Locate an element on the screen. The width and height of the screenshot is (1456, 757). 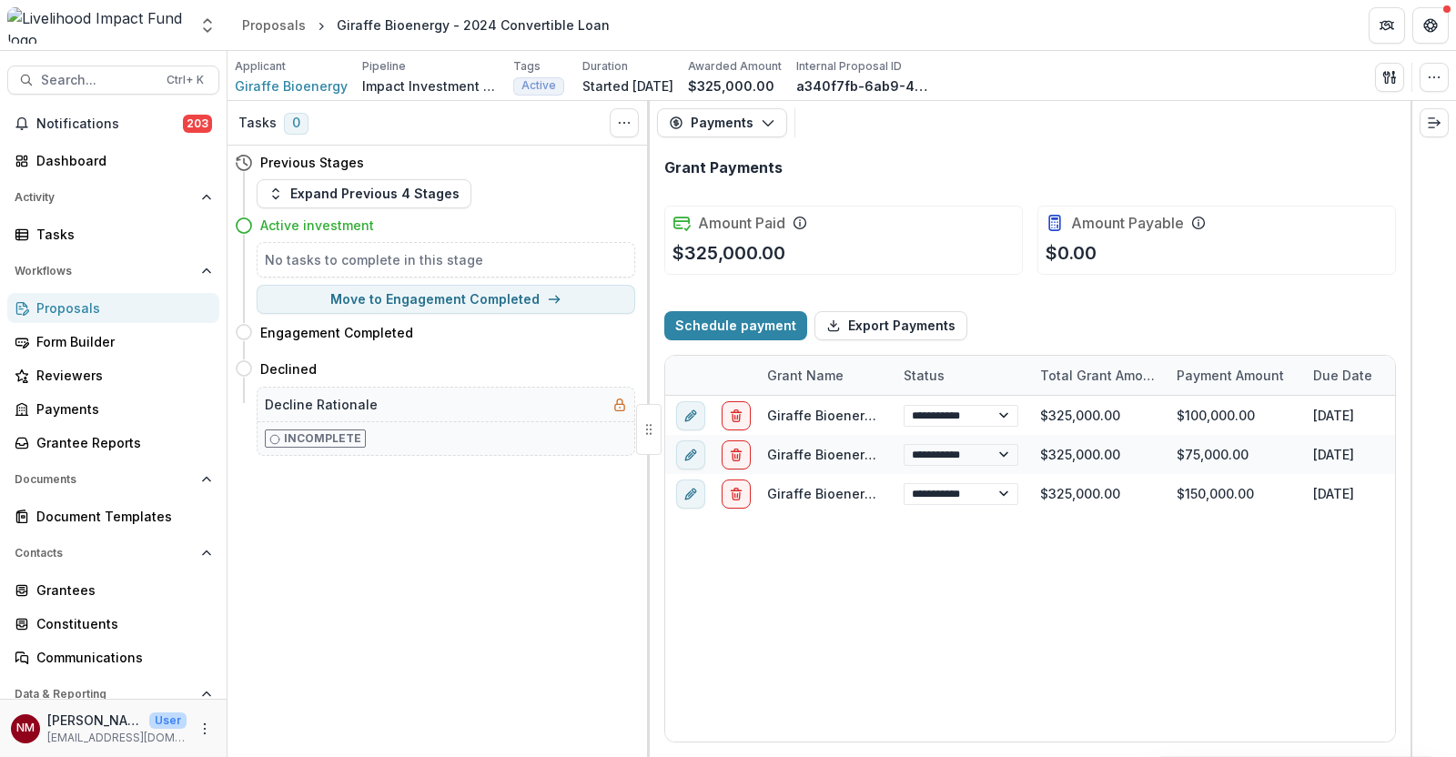
div: $75,000.00 is located at coordinates (1234, 454).